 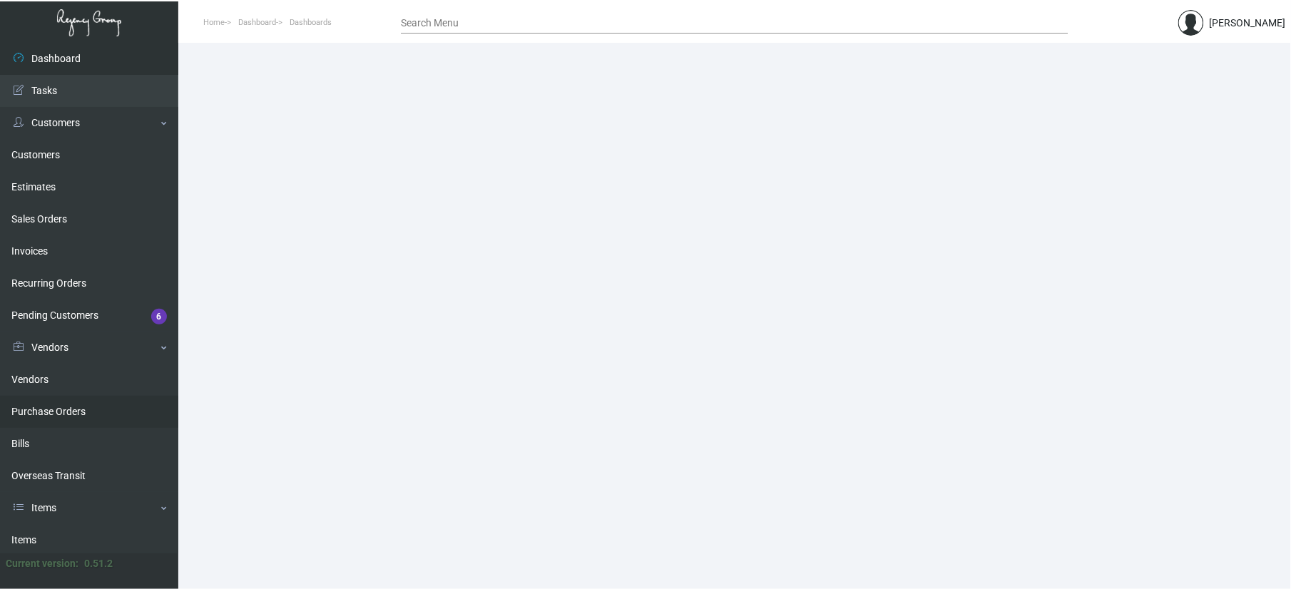 I want to click on span: Dashboards, so click(x=310, y=22).